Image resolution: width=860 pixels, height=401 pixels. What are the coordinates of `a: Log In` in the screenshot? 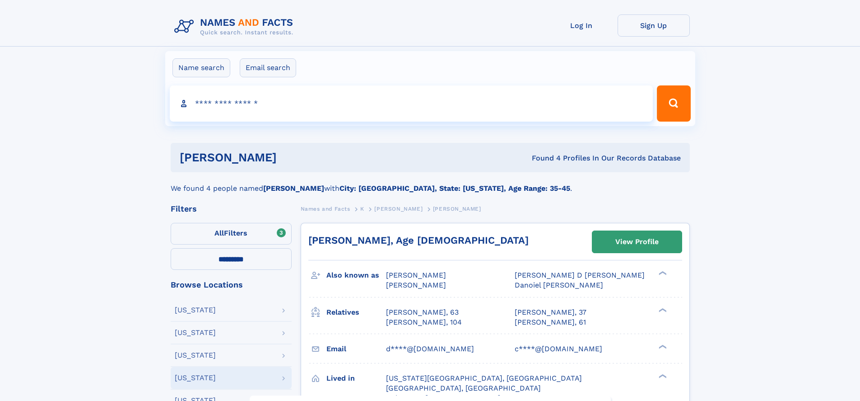 It's located at (582, 25).